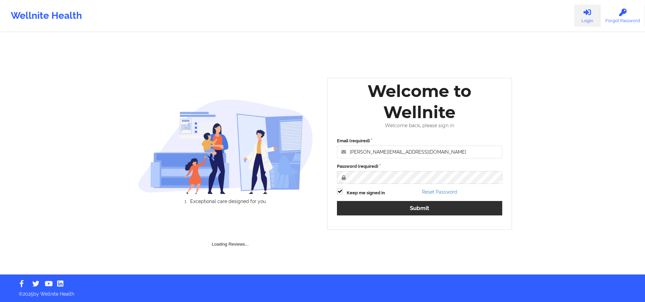  Describe the element at coordinates (440, 192) in the screenshot. I see `a: Reset Password` at that location.